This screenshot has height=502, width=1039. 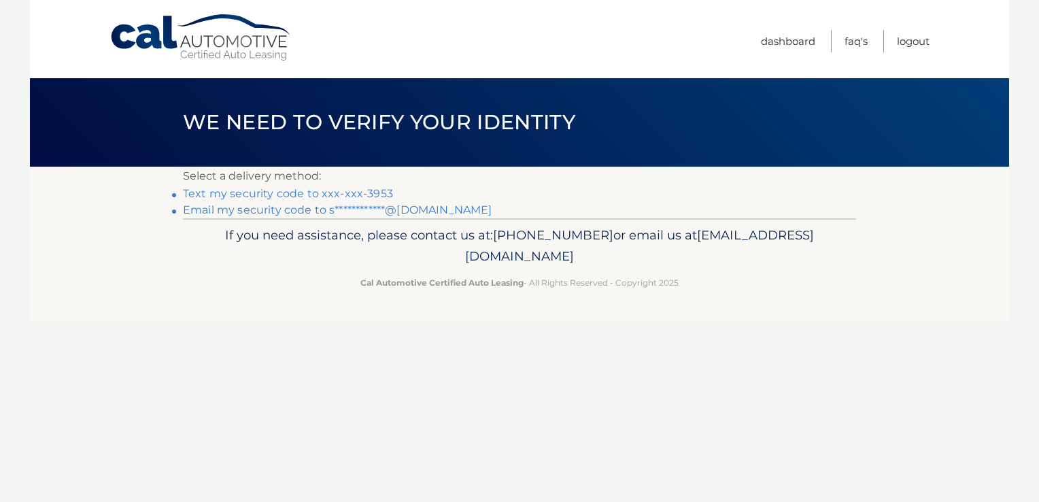 What do you see at coordinates (519, 282) in the screenshot?
I see `p: - All Rights Reserved - Copyright 2025` at bounding box center [519, 282].